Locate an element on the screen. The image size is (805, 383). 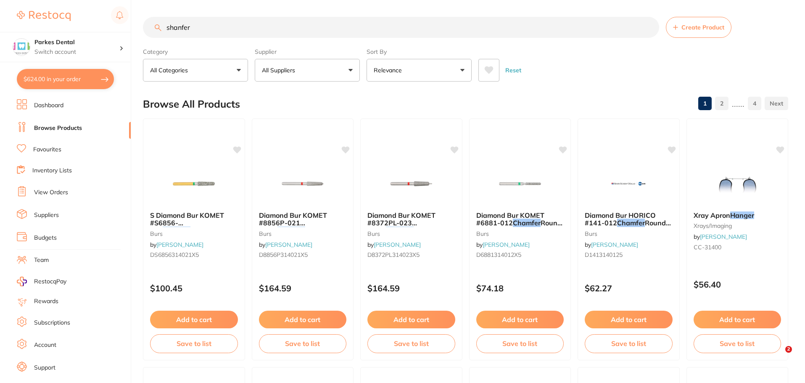
a: 4 is located at coordinates (754, 103).